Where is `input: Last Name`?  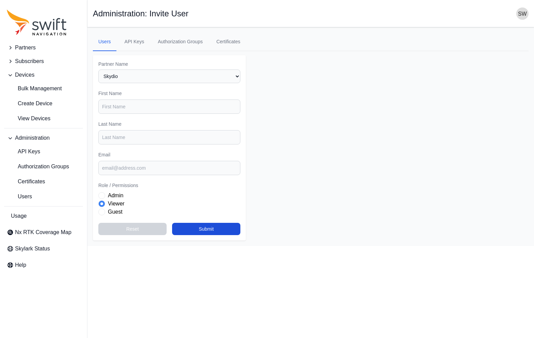
input: Last Name is located at coordinates (169, 138).